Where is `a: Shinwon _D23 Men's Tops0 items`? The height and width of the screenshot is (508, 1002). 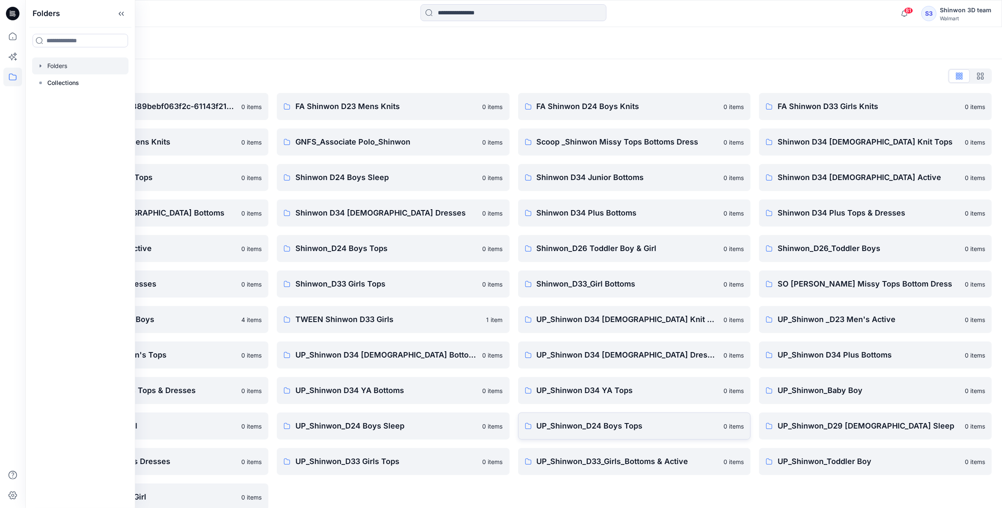 a: Shinwon _D23 Men's Tops0 items is located at coordinates (152, 177).